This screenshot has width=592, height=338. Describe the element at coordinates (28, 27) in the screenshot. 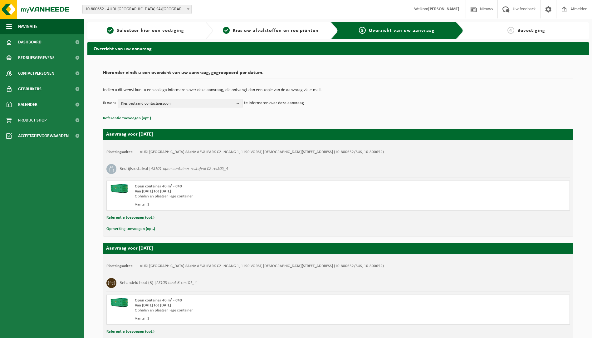

I see `span: Navigatie` at that location.